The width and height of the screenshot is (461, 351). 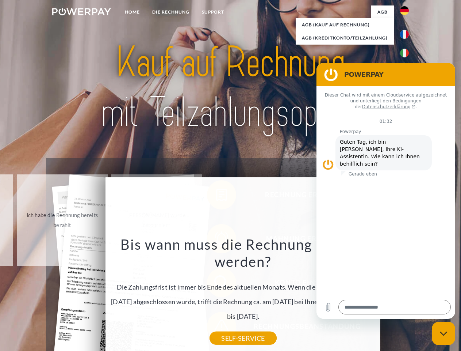 What do you see at coordinates (405, 11) in the screenshot?
I see `img: de` at bounding box center [405, 11].